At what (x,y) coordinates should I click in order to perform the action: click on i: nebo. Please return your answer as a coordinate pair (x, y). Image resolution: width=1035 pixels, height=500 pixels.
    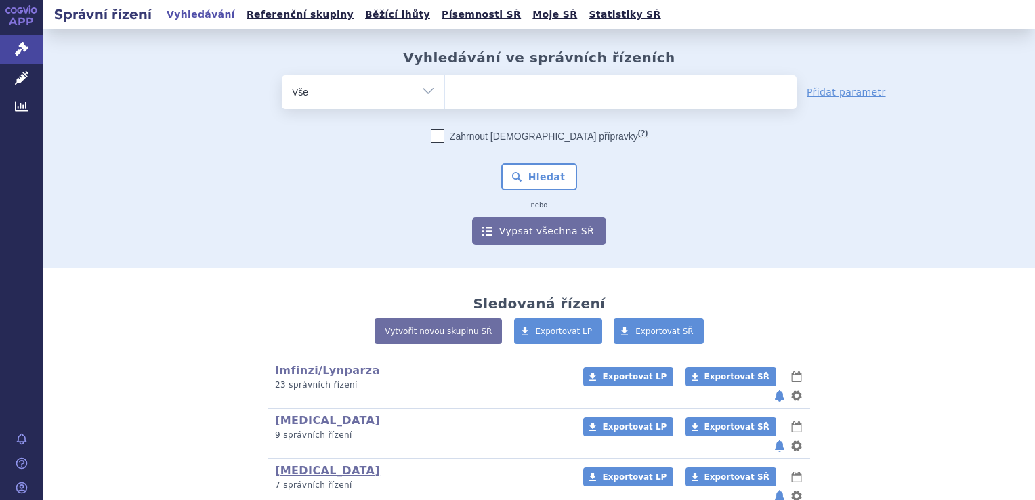
    Looking at the image, I should click on (539, 205).